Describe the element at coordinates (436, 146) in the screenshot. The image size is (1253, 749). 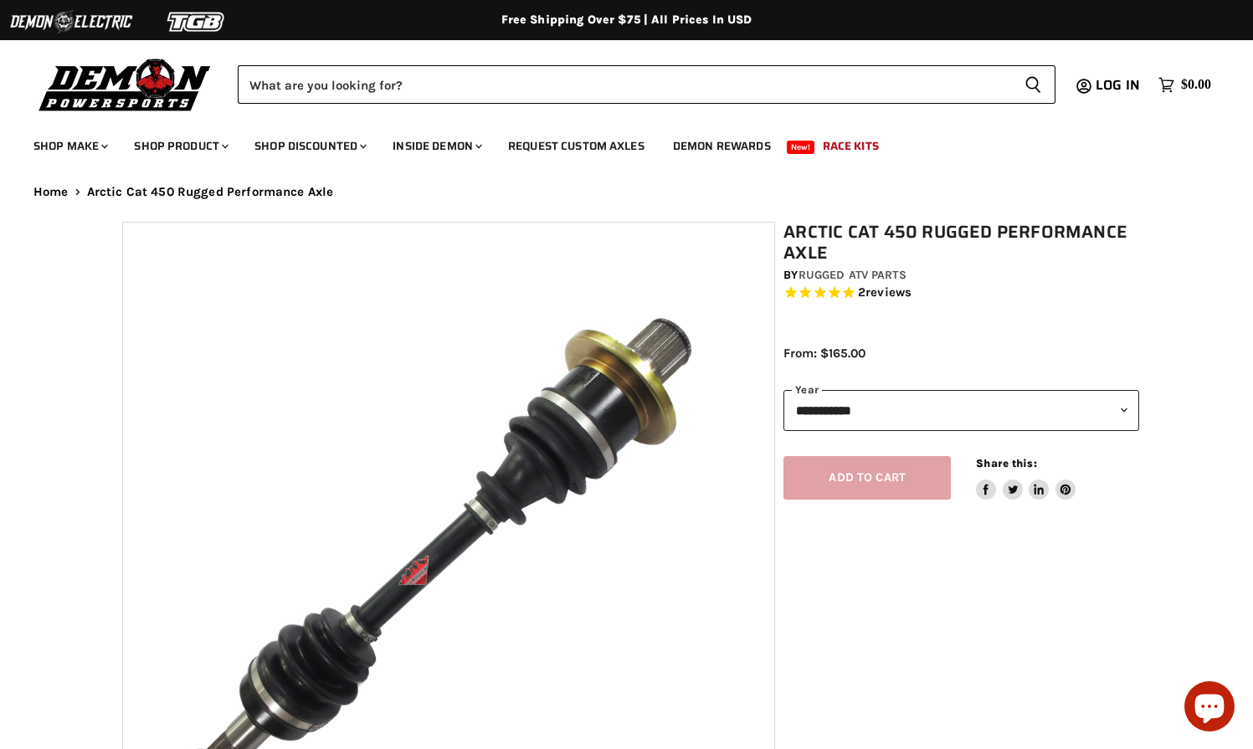
I see `a: Inside Demon` at that location.